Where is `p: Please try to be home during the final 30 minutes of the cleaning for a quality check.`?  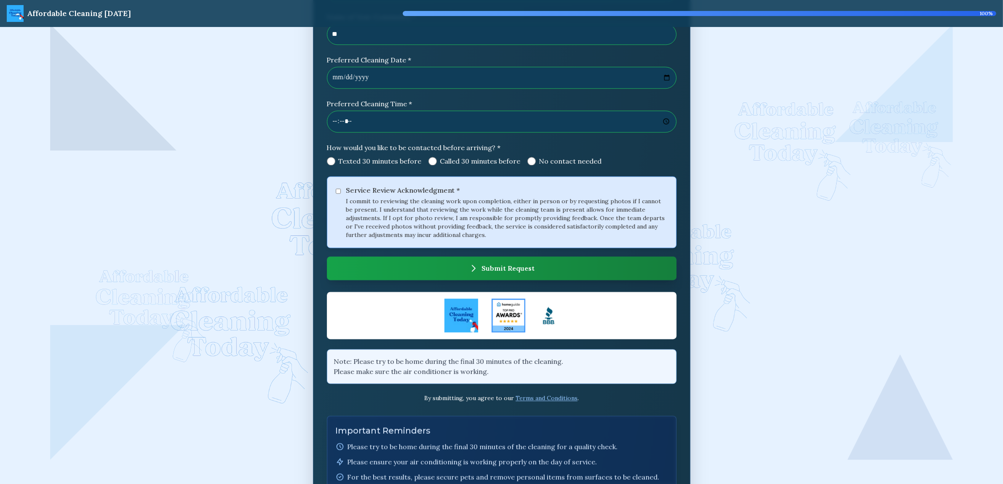 p: Please try to be home during the final 30 minutes of the cleaning for a quality check. is located at coordinates (483, 446).